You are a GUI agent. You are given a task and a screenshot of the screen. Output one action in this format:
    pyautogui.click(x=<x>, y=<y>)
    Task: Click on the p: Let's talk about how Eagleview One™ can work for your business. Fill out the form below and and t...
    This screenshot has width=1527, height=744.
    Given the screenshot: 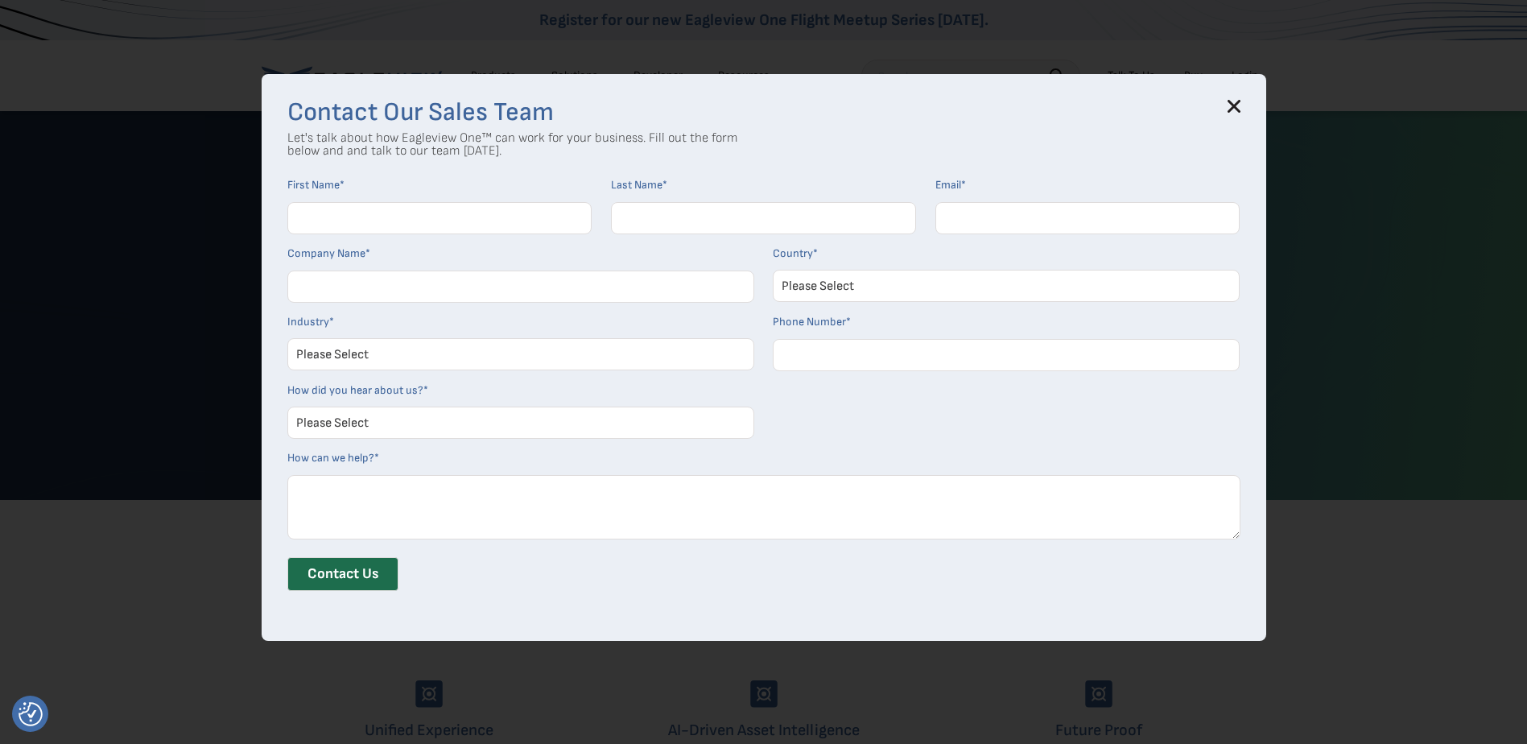 What is the action you would take?
    pyautogui.click(x=513, y=145)
    